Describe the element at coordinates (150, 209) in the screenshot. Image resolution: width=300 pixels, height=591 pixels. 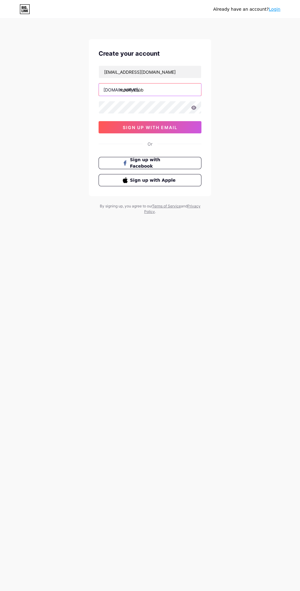
I see `div: By signing up, you agree to our and .` at that location.